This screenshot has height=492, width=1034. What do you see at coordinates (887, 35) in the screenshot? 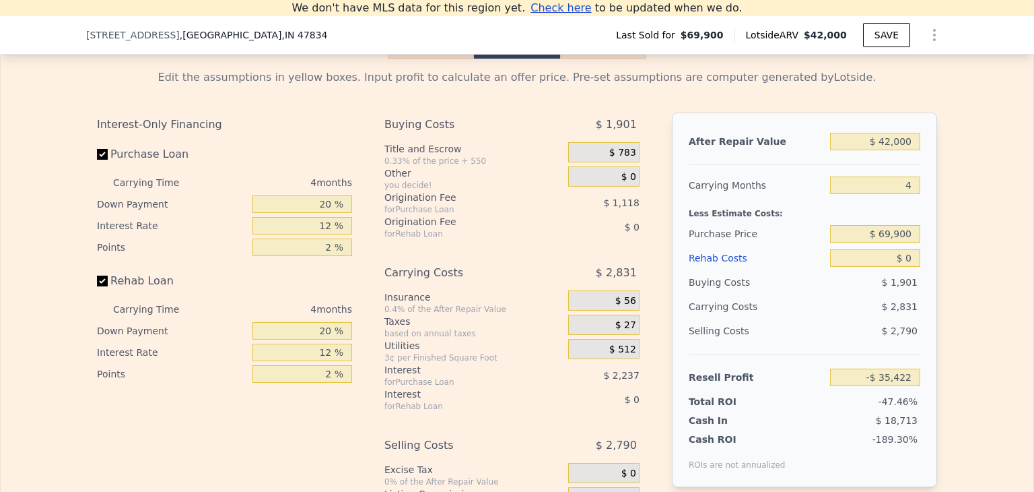
I see `button: SAVE` at bounding box center [887, 35].